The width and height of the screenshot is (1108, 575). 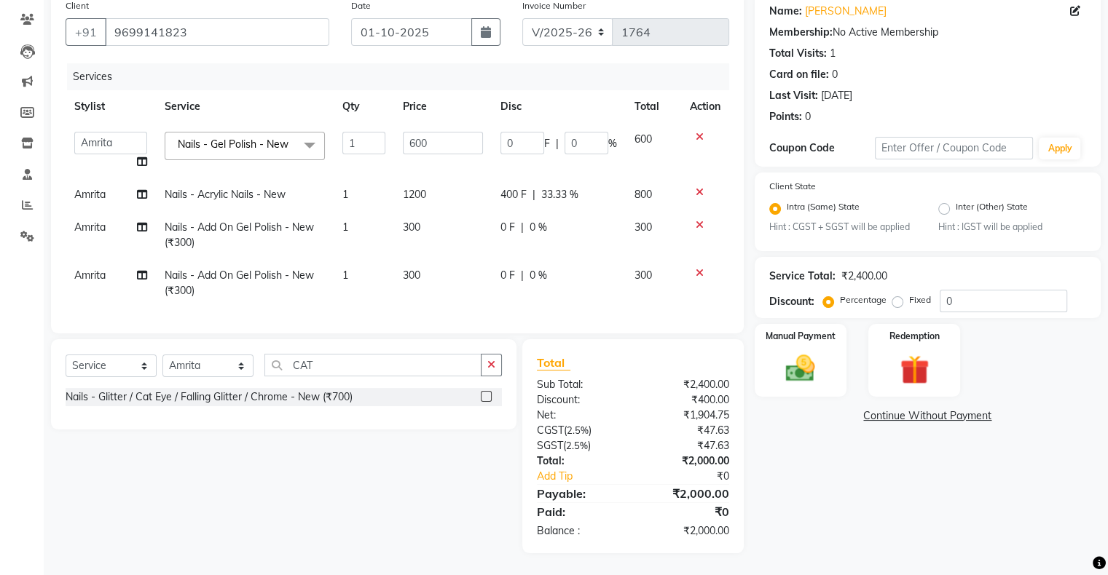 I want to click on th: Price, so click(x=443, y=106).